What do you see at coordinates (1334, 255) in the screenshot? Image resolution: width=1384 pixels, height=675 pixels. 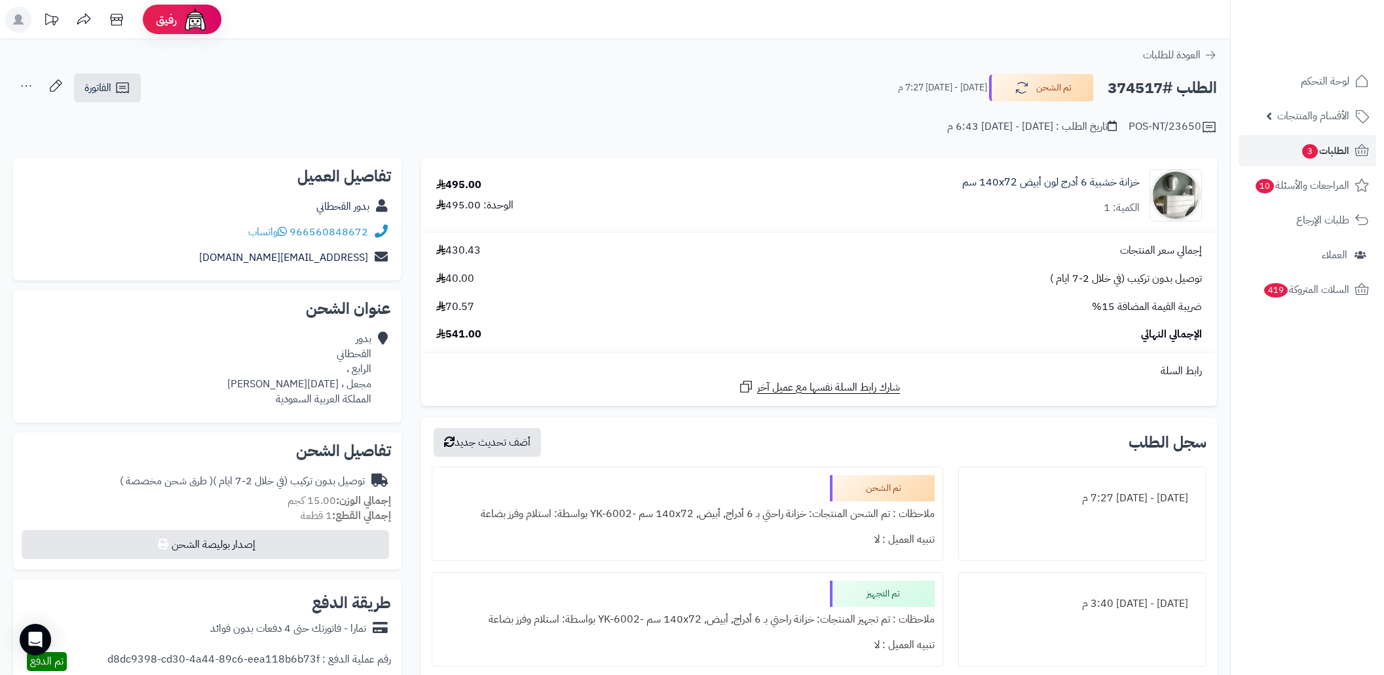 I see `span: العملاء` at bounding box center [1334, 255].